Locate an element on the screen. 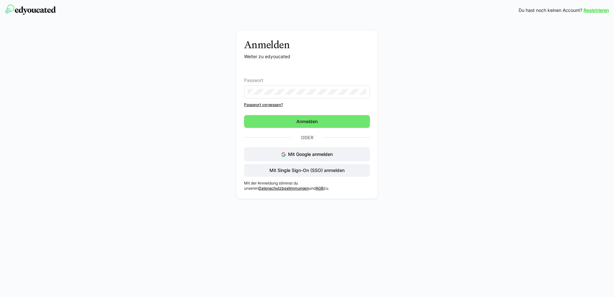 The image size is (614, 297). h3: Anmelden is located at coordinates (307, 45).